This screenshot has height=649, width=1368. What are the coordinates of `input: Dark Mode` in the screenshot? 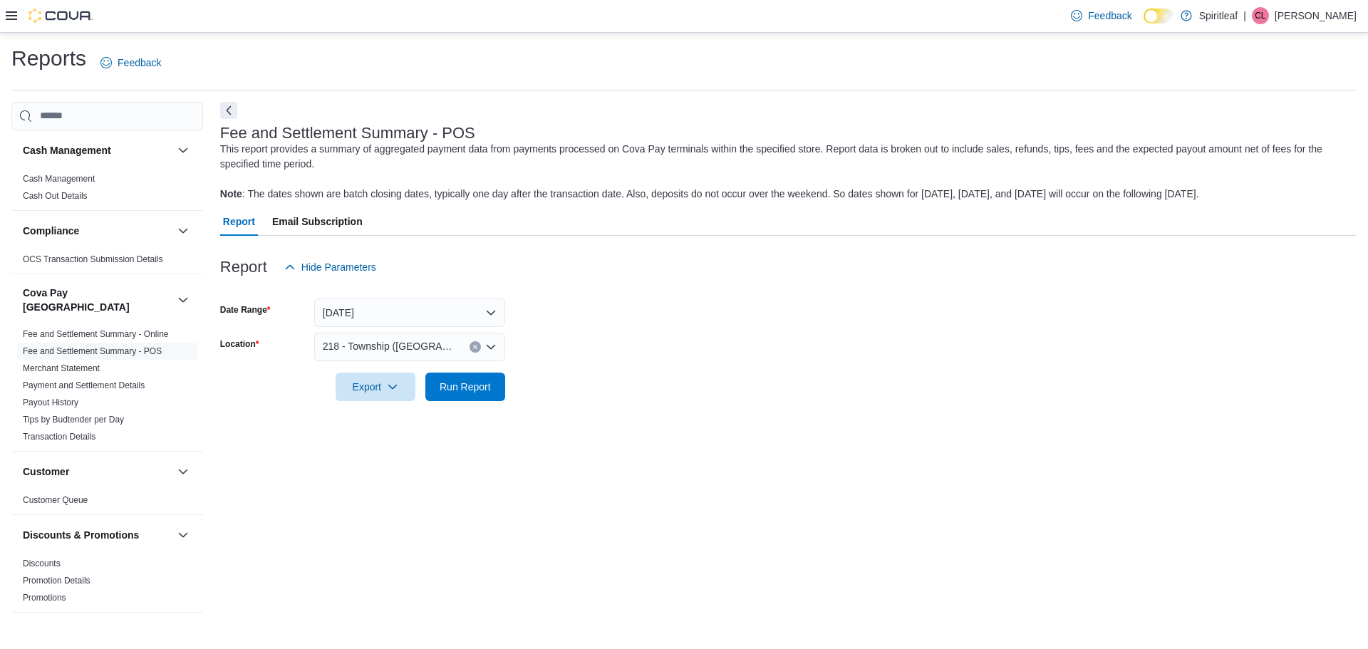 It's located at (1159, 16).